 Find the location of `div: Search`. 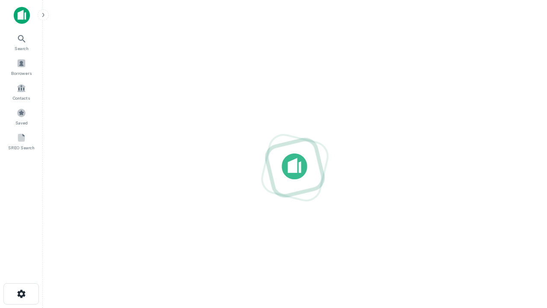

div: Search is located at coordinates (21, 42).